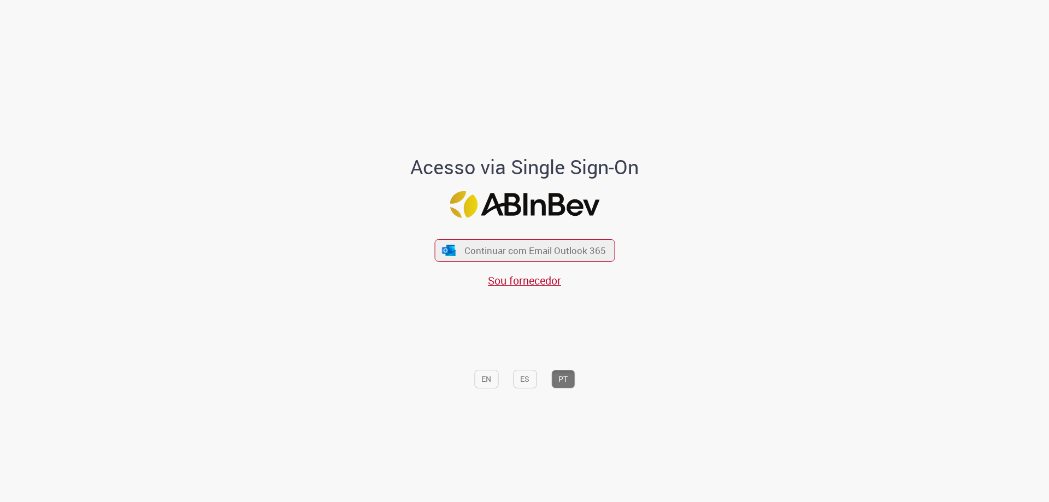 The height and width of the screenshot is (502, 1049). What do you see at coordinates (524, 167) in the screenshot?
I see `h1: Acesso via Single Sign-On` at bounding box center [524, 167].